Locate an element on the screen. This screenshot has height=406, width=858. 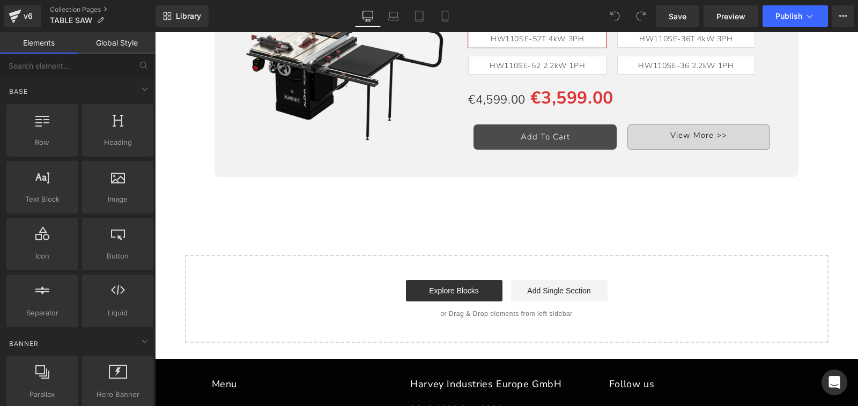
span: €4,599.00 is located at coordinates (341, 68).